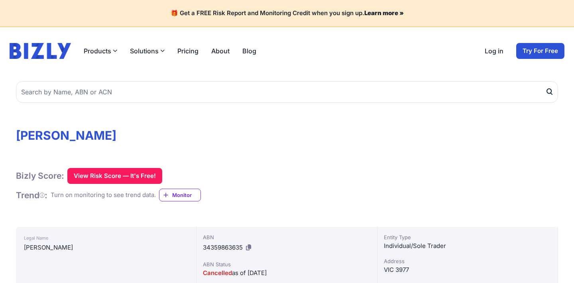 This screenshot has width=574, height=283. What do you see at coordinates (220, 51) in the screenshot?
I see `a: About` at bounding box center [220, 51].